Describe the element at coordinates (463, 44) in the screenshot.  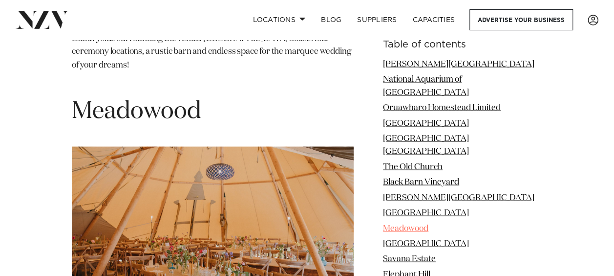
I see `h6: Table of contents` at that location.